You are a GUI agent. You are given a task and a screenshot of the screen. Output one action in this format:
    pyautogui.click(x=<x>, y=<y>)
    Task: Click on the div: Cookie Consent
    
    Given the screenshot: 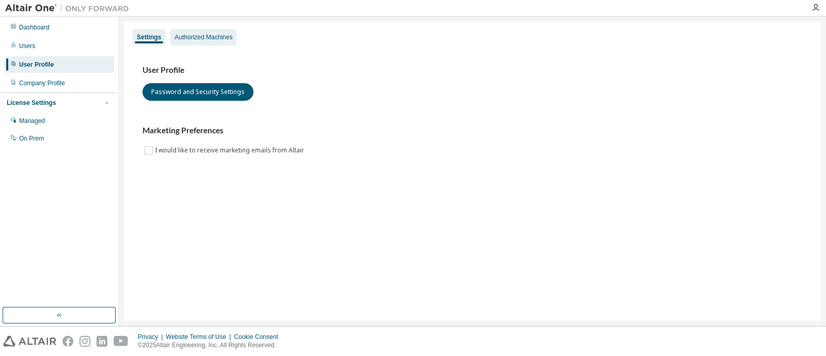 What is the action you would take?
    pyautogui.click(x=259, y=337)
    